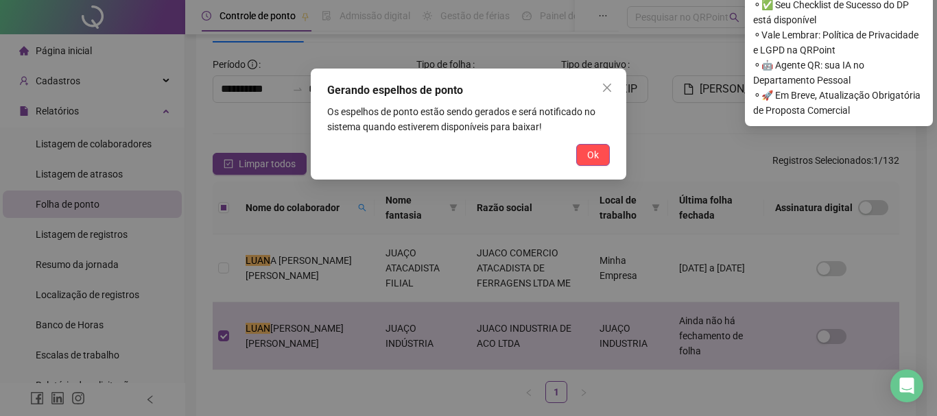  Describe the element at coordinates (592, 155) in the screenshot. I see `span: Ok` at that location.